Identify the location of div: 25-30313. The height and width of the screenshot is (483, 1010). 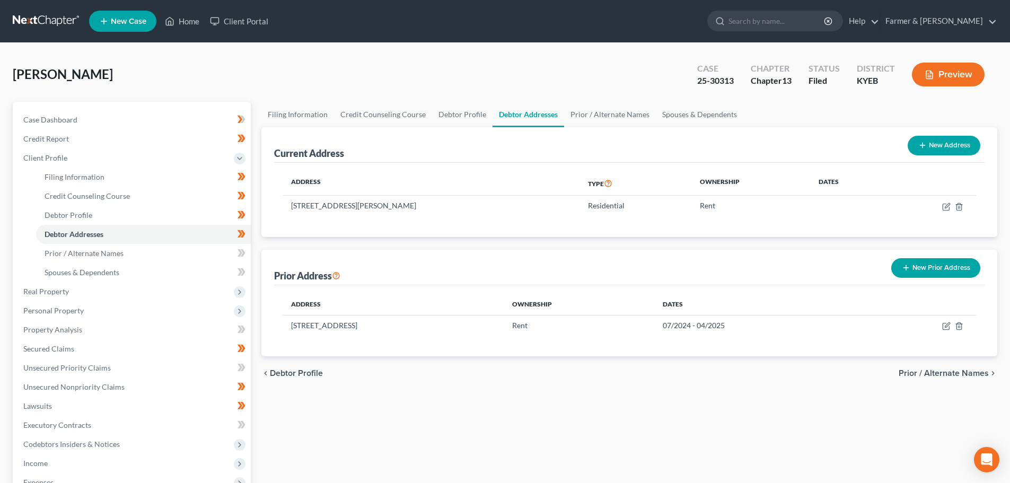
(716, 81).